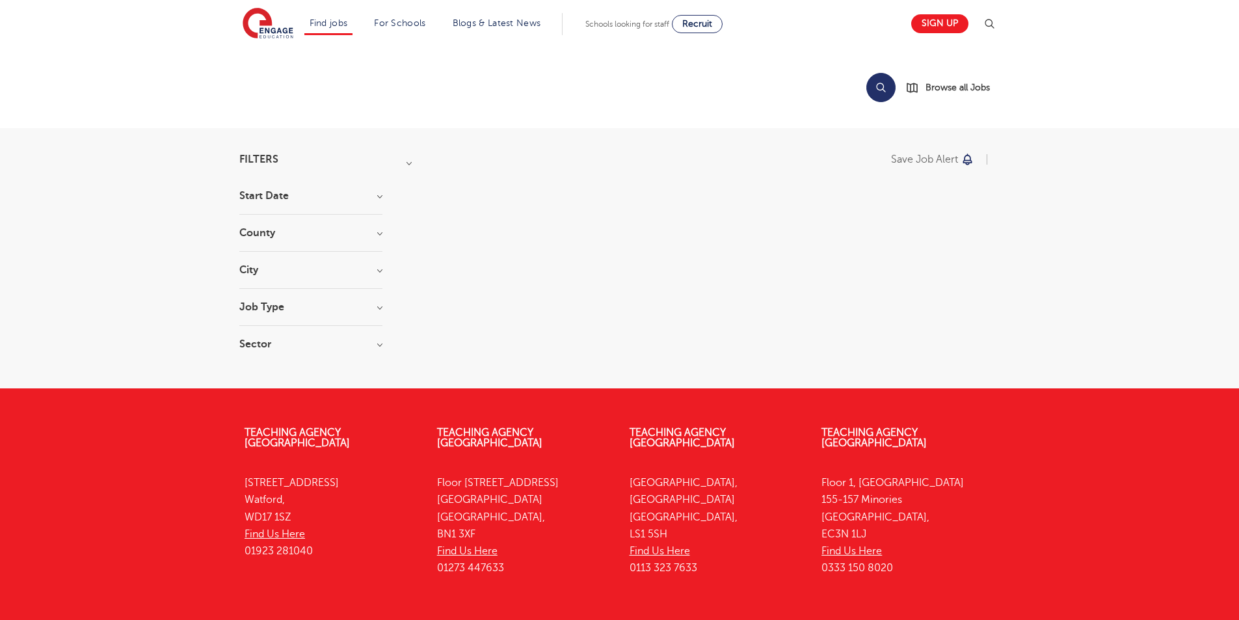  Describe the element at coordinates (497, 23) in the screenshot. I see `a: Blogs & Latest News` at that location.